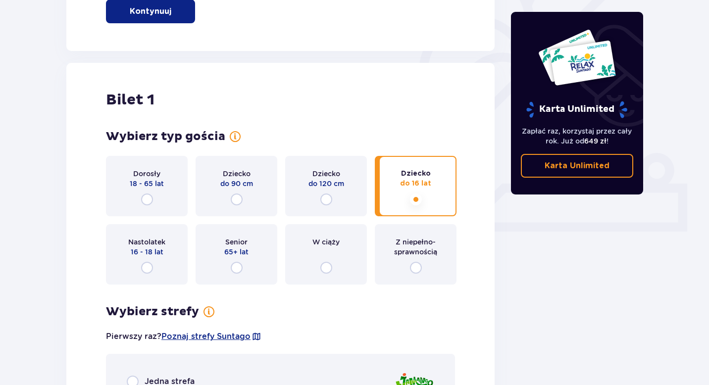 This screenshot has height=385, width=709. I want to click on span: 65+ lat, so click(236, 252).